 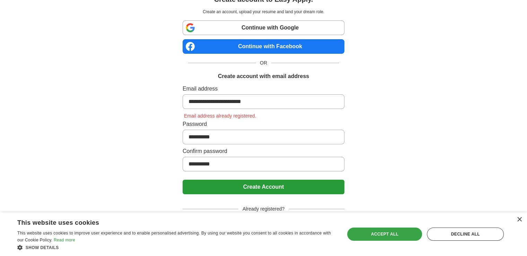 I want to click on a: Continue with Facebook, so click(x=263, y=46).